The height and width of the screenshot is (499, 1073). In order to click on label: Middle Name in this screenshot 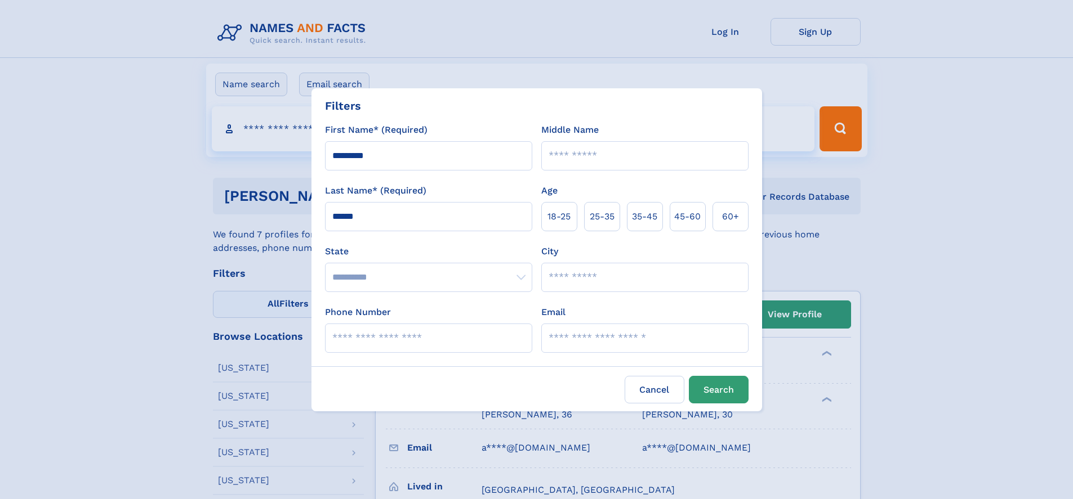, I will do `click(570, 130)`.